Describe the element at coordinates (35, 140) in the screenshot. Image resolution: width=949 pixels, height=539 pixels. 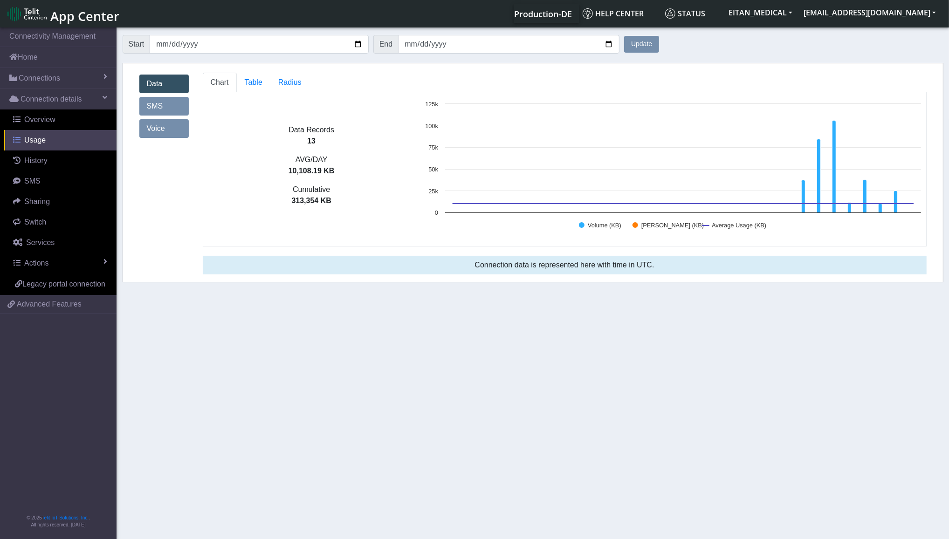
I see `span: Usage` at that location.